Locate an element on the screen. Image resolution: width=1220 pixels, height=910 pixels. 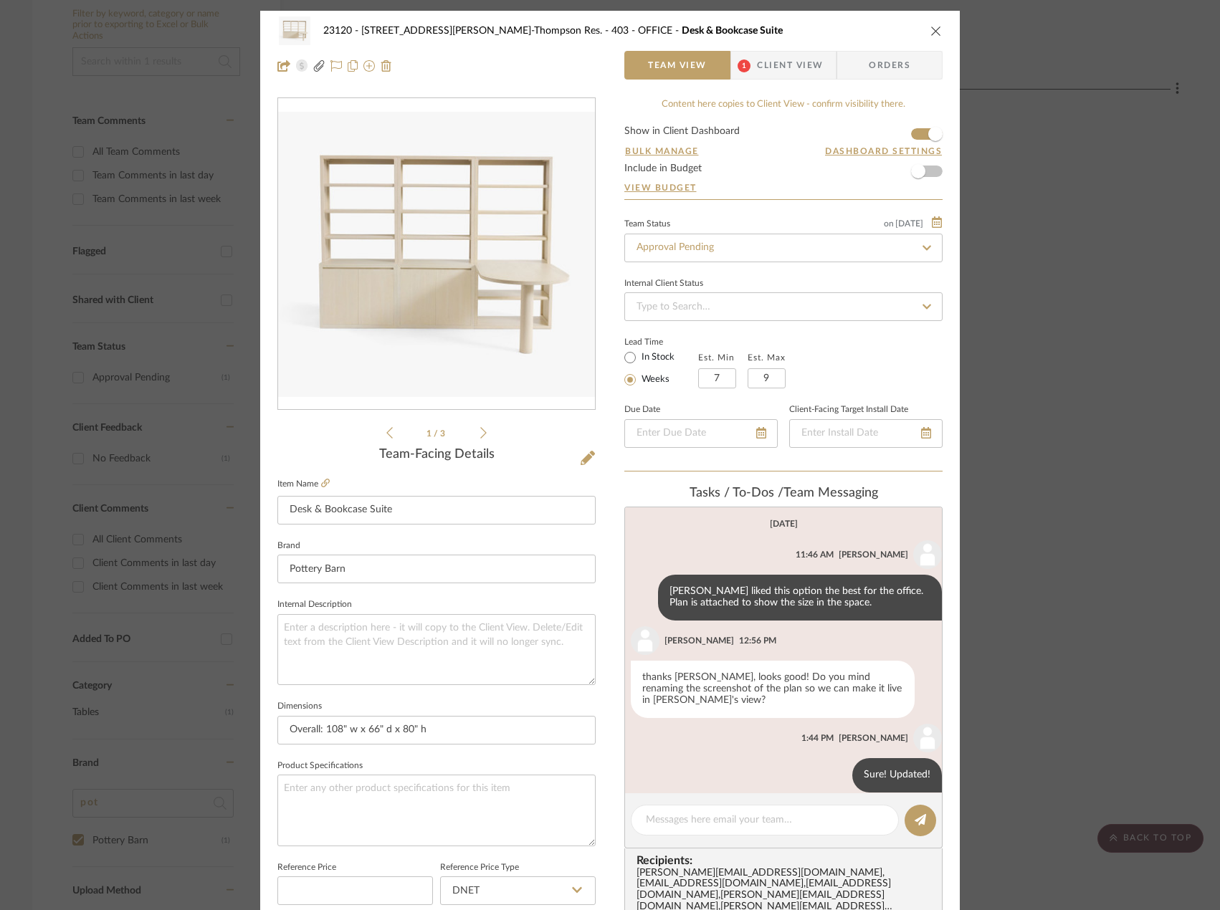
input: Enter the dimensions of this item is located at coordinates (436, 730).